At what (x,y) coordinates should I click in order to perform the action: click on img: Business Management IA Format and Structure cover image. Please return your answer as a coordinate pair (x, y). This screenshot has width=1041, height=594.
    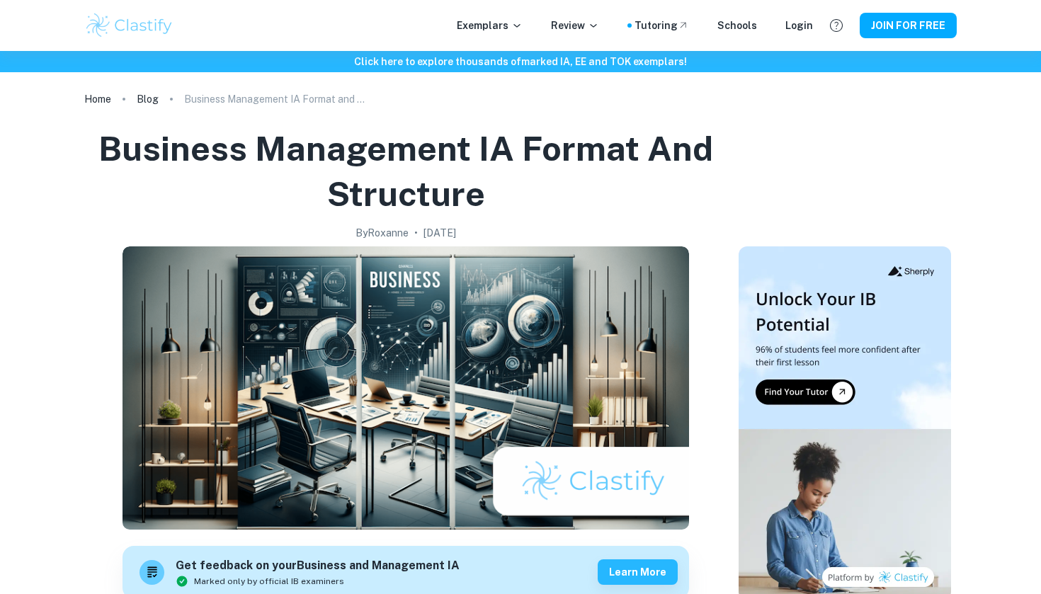
    Looking at the image, I should click on (406, 388).